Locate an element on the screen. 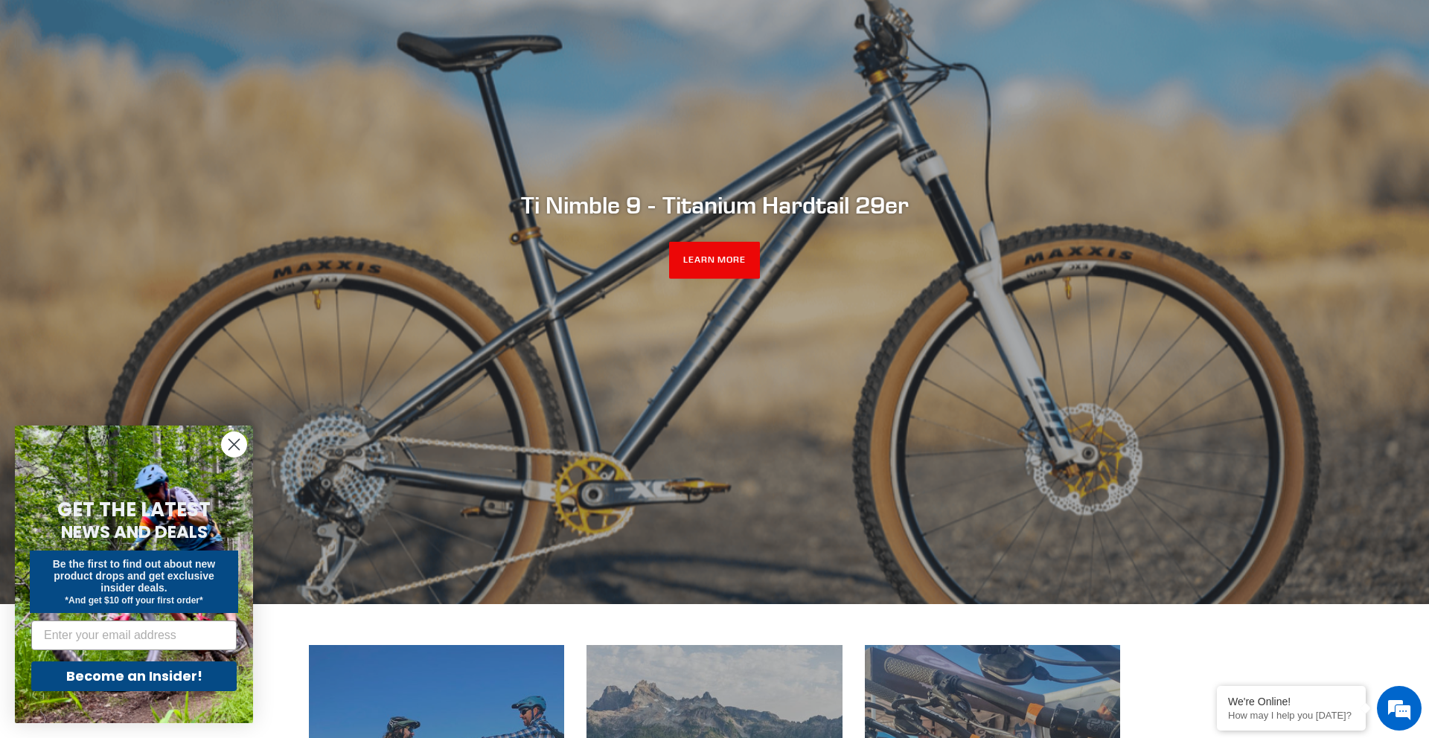 Image resolution: width=1429 pixels, height=738 pixels. span: Be the first to find out about new product drops and get exclusive insider deals. is located at coordinates (134, 576).